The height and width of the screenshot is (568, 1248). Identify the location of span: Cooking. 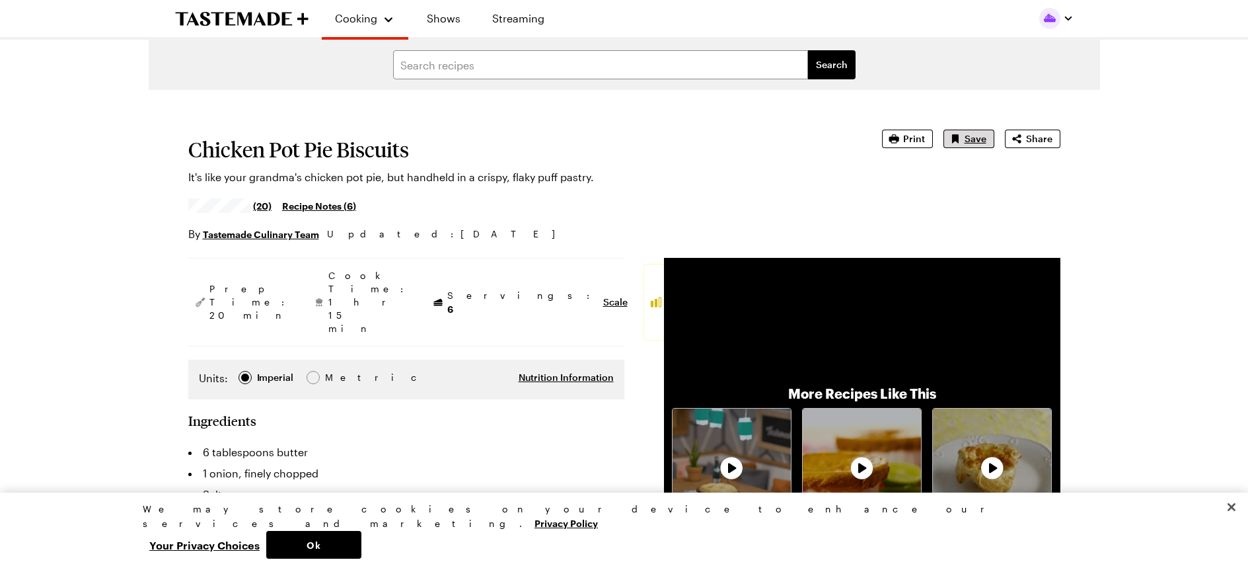
(356, 18).